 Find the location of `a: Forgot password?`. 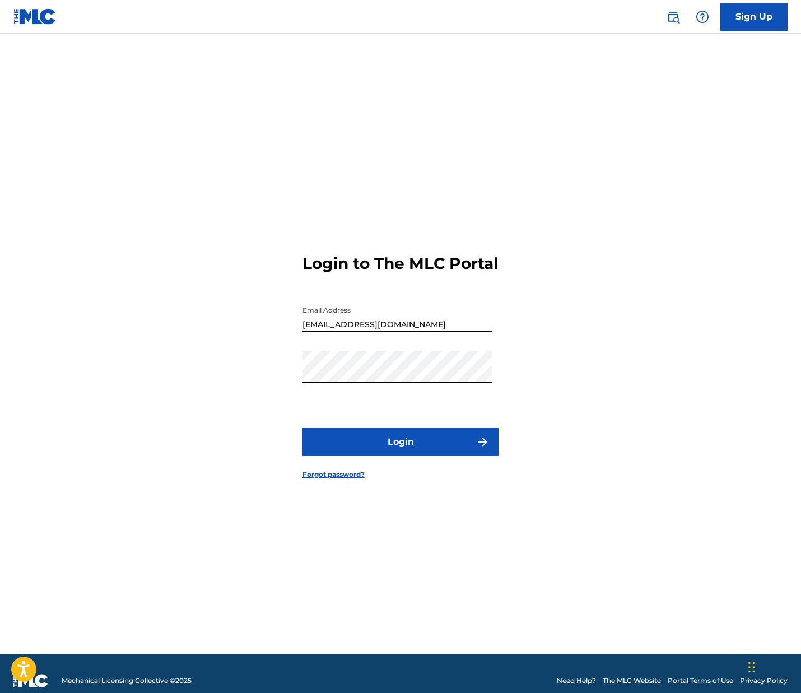

a: Forgot password? is located at coordinates (333, 474).